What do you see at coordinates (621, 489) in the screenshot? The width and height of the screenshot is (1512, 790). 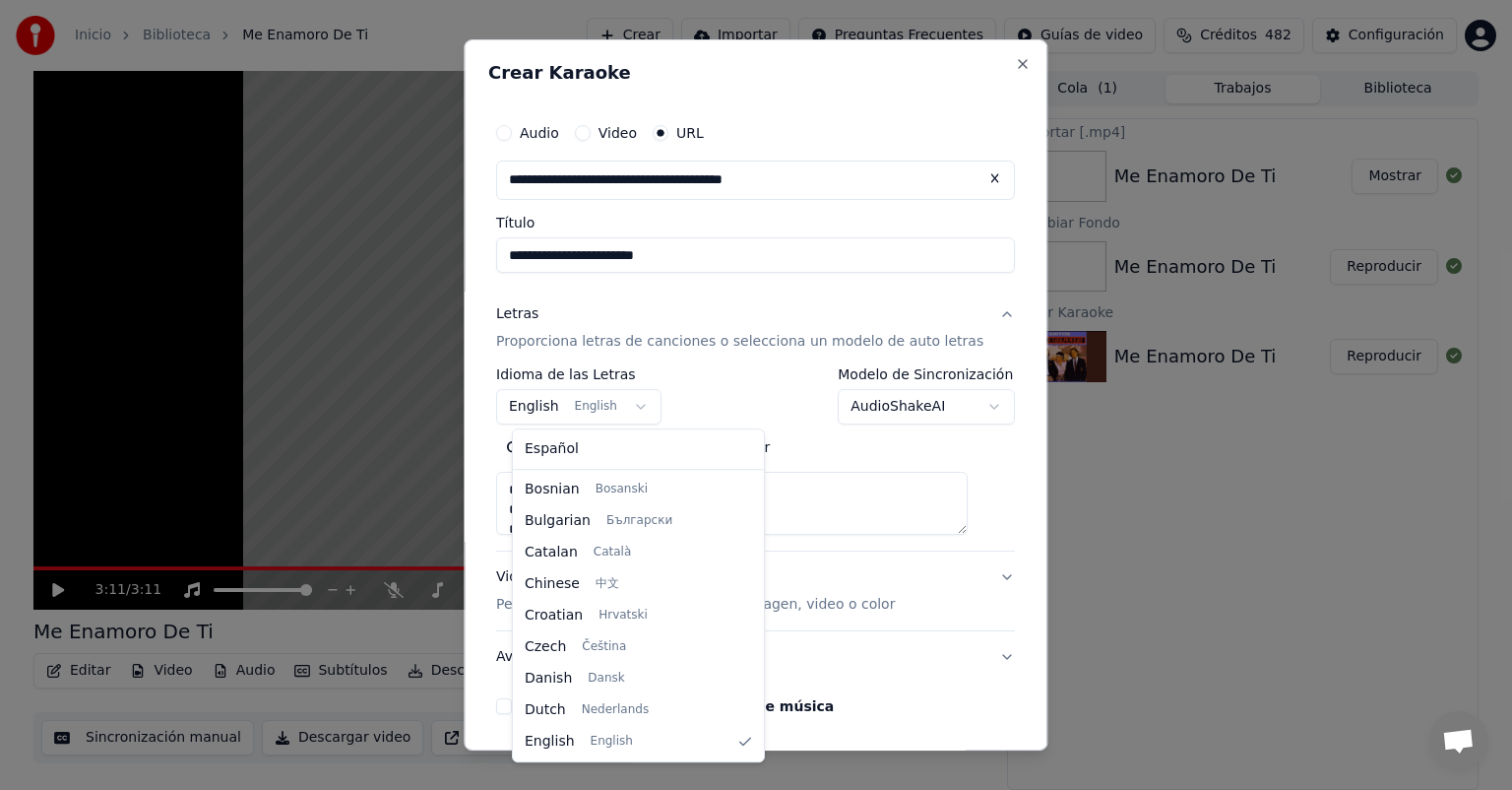 I see `span: Bosanski` at bounding box center [621, 489].